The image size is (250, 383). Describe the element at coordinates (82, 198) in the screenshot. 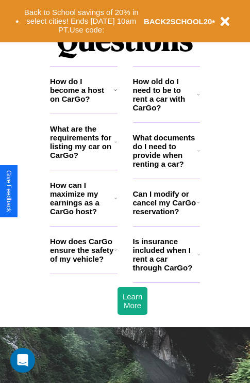

I see `h3: How can I maximize my earnings as a CarGo host?` at that location.